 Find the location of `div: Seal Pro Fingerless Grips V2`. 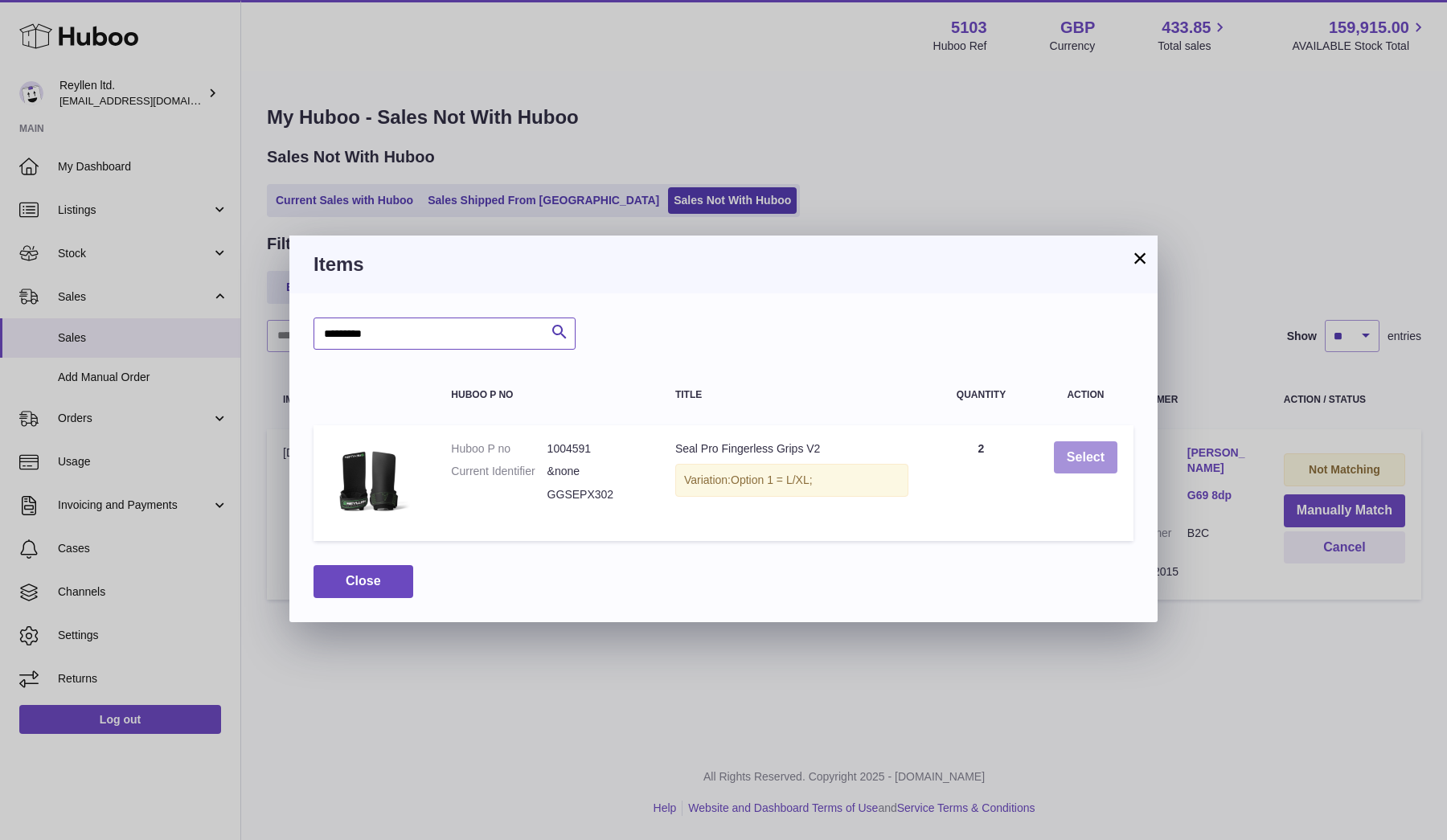

div: Seal Pro Fingerless Grips V2 is located at coordinates (791, 448).